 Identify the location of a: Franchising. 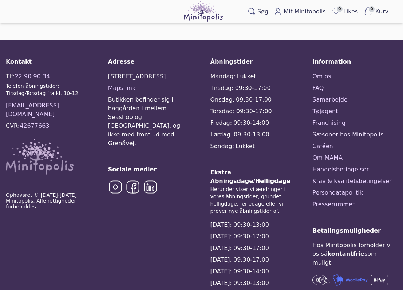
(354, 123).